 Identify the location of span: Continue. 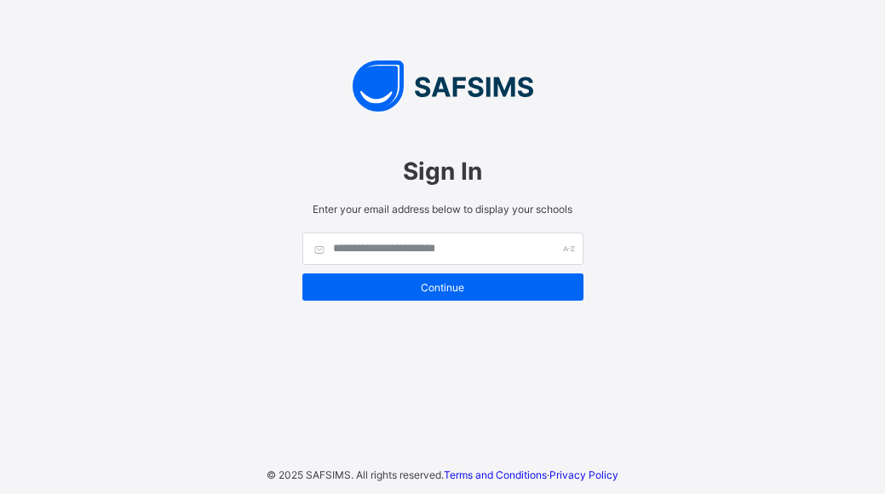
(443, 287).